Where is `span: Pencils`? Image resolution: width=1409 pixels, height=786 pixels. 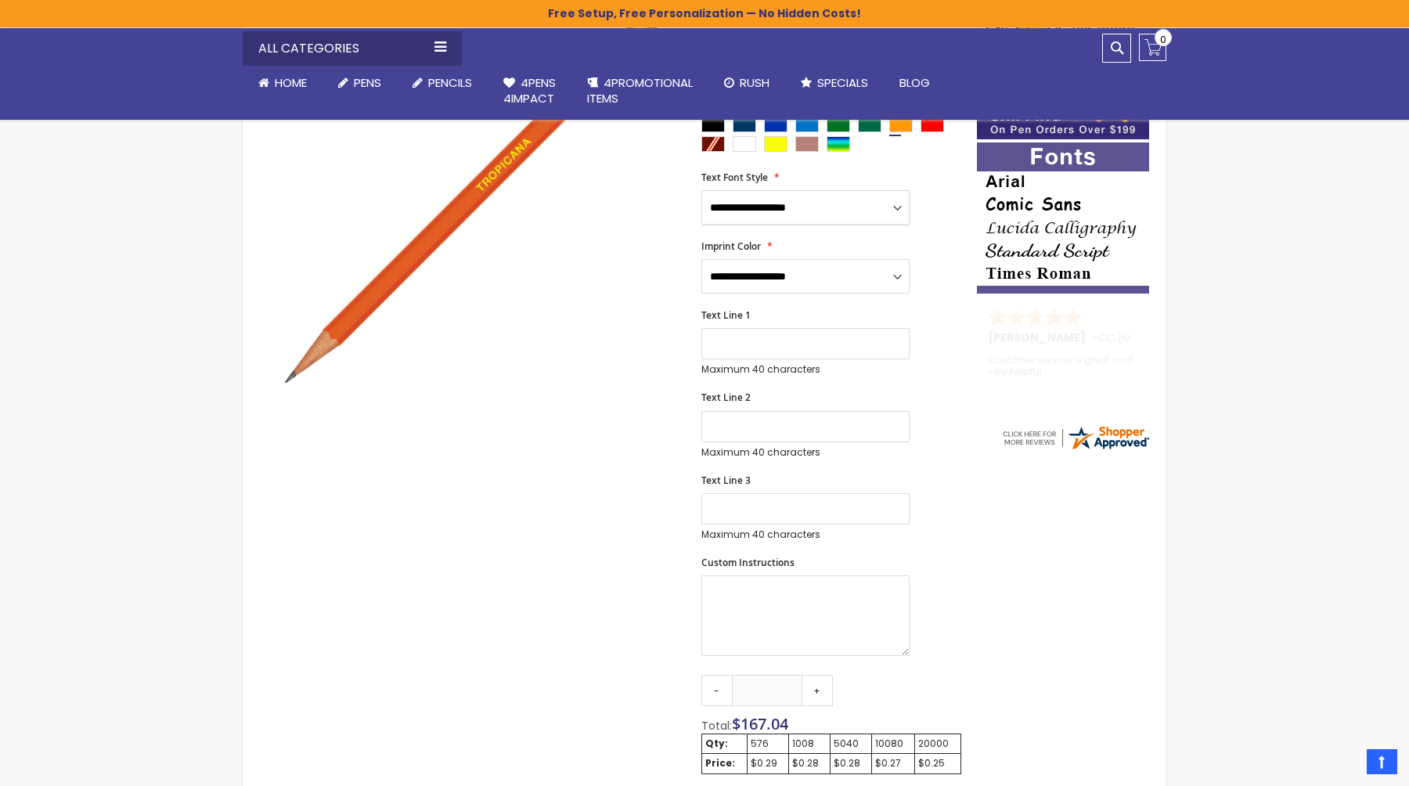 span: Pencils is located at coordinates (450, 82).